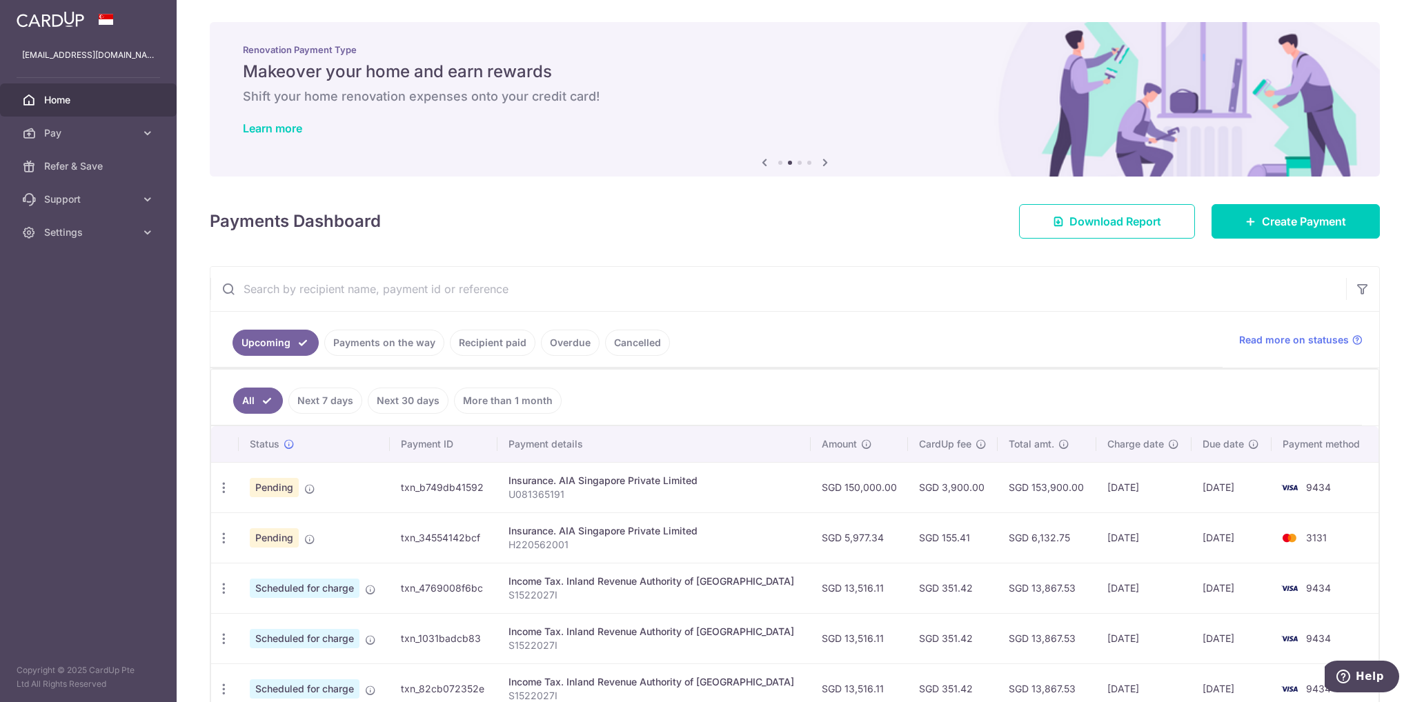  What do you see at coordinates (570, 343) in the screenshot?
I see `a: Overdue` at bounding box center [570, 343].